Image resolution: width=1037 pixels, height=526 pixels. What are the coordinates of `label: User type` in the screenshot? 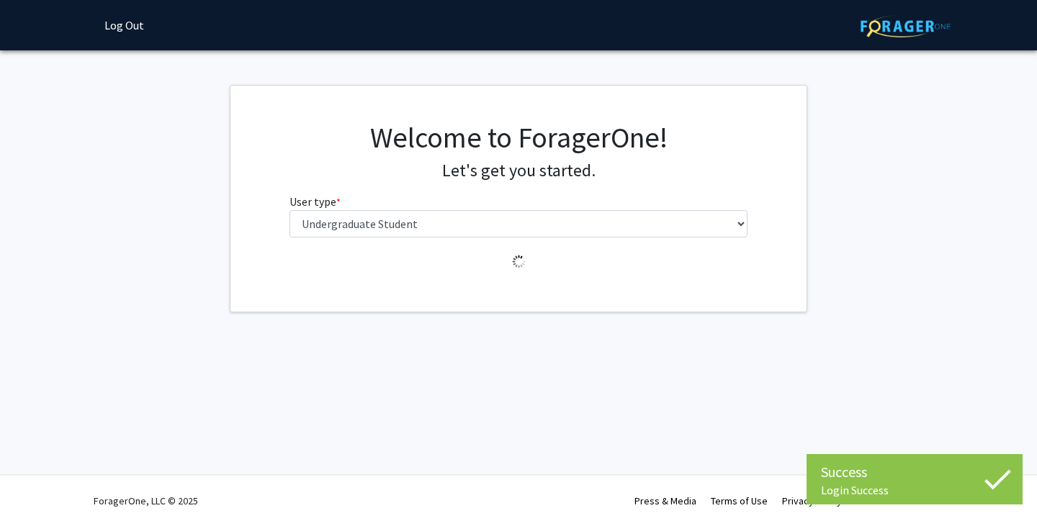 It's located at (315, 202).